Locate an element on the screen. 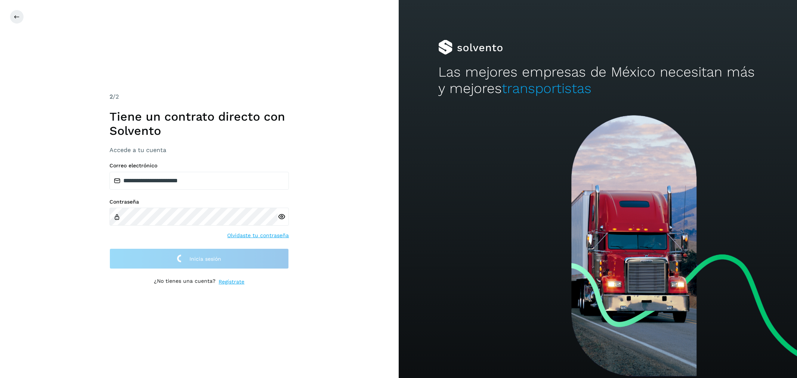 The width and height of the screenshot is (797, 378). a: Regístrate is located at coordinates (231, 282).